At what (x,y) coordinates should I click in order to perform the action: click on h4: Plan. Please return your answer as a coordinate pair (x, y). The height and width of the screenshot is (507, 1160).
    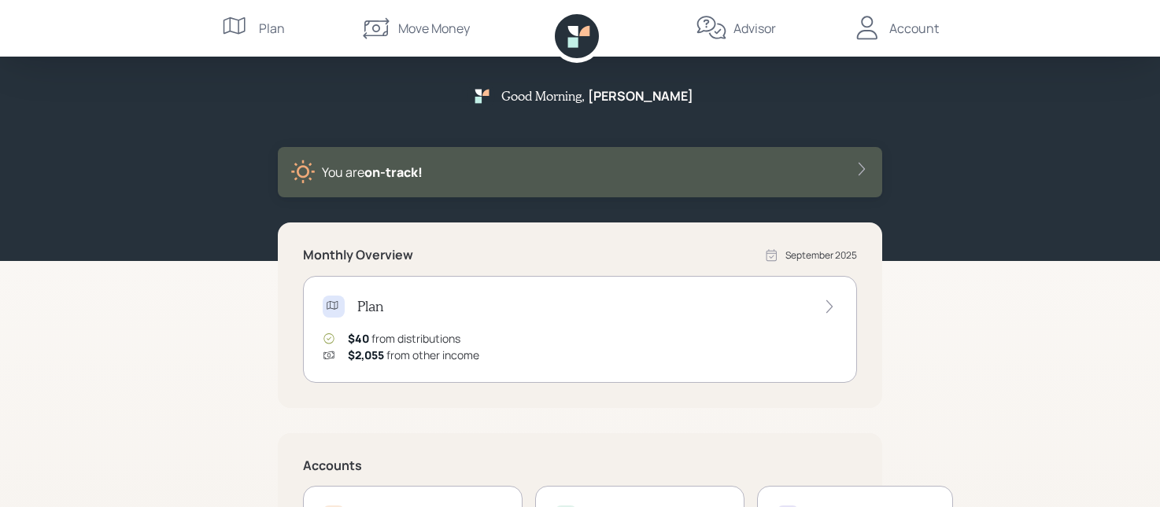
    Looking at the image, I should click on (370, 307).